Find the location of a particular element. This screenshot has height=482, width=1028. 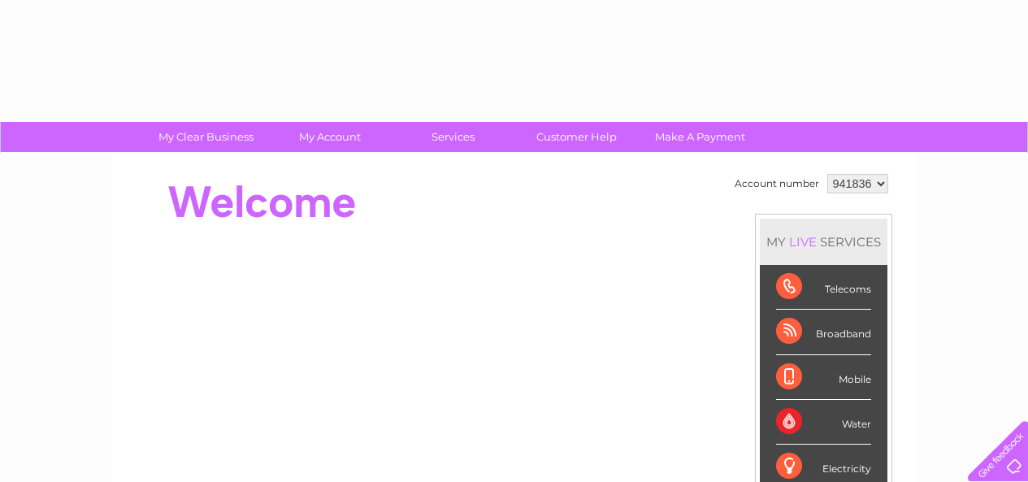

div: Telecoms is located at coordinates (823, 287).